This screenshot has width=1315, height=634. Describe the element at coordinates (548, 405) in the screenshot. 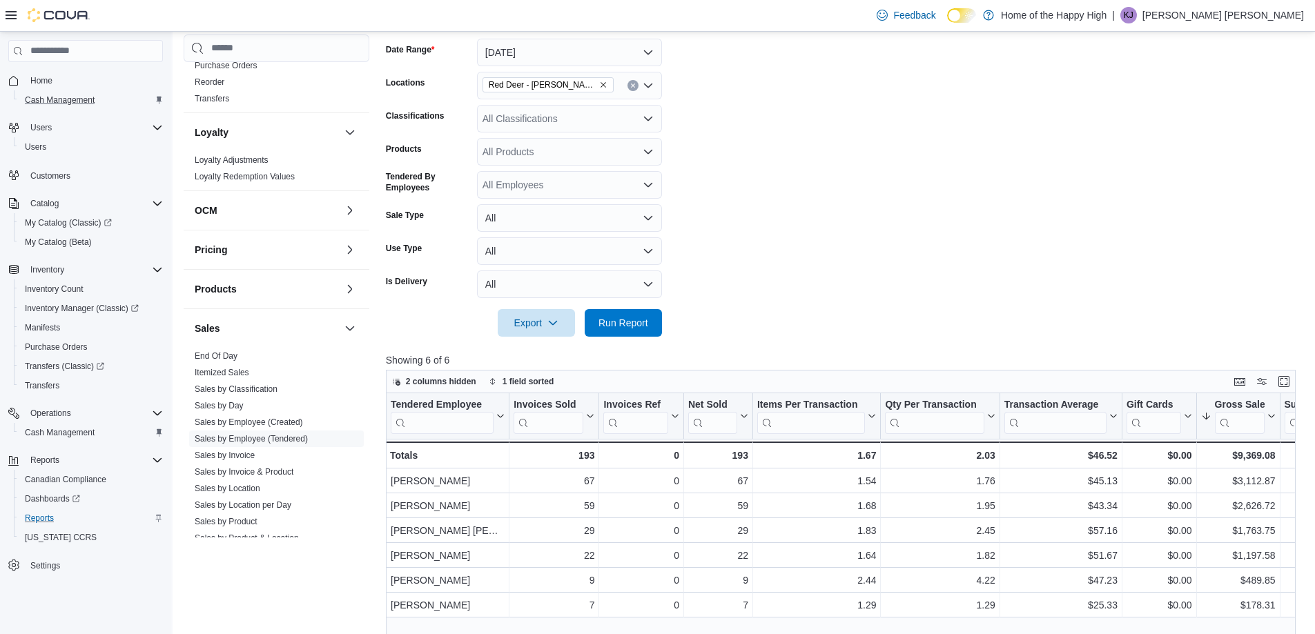

I see `div: Invoices Sold` at that location.